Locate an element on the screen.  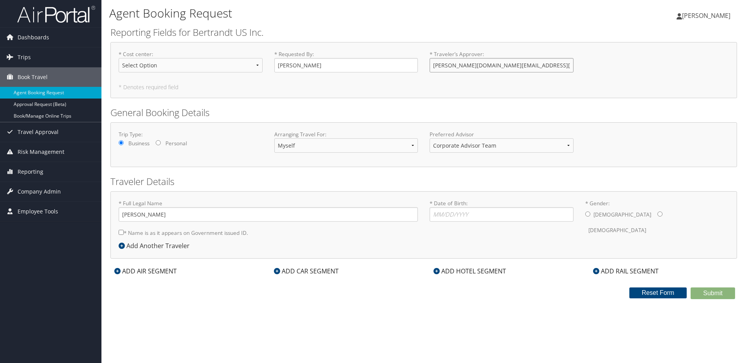
div: ADD CAR SEGMENT is located at coordinates (306, 271).